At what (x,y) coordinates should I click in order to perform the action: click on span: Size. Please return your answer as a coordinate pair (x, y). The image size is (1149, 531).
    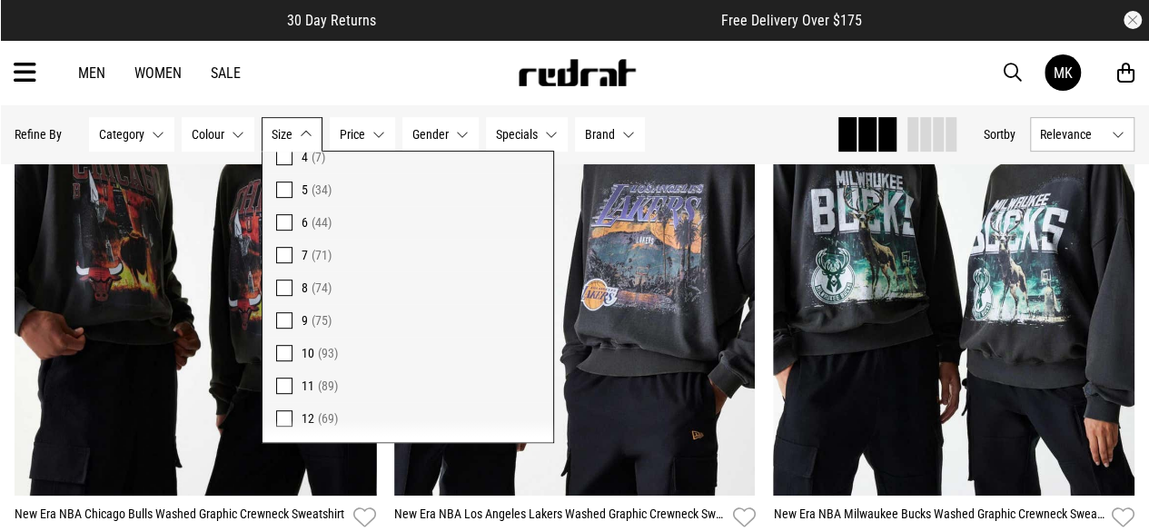
    Looking at the image, I should click on (282, 134).